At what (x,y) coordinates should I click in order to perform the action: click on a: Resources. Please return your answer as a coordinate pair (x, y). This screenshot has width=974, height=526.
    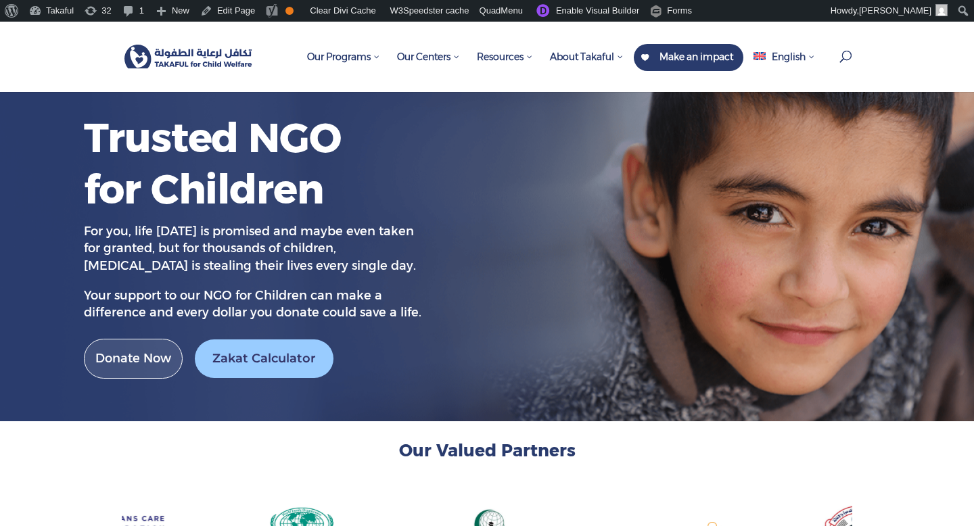
    Looking at the image, I should click on (505, 68).